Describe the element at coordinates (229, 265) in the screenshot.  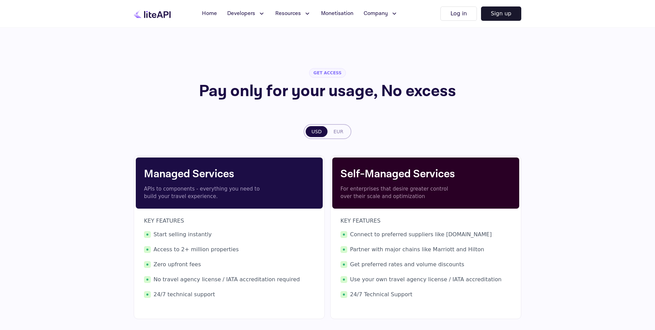
I see `span: Zero upfront fees` at that location.